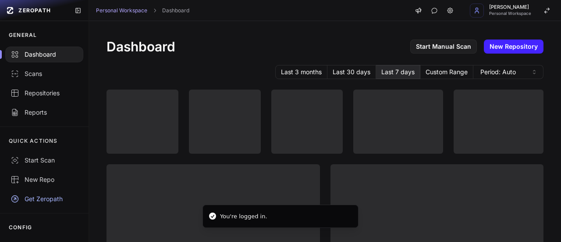 This screenshot has width=561, height=242. Describe the element at coordinates (444, 46) in the screenshot. I see `a: Start Manual Scan` at that location.